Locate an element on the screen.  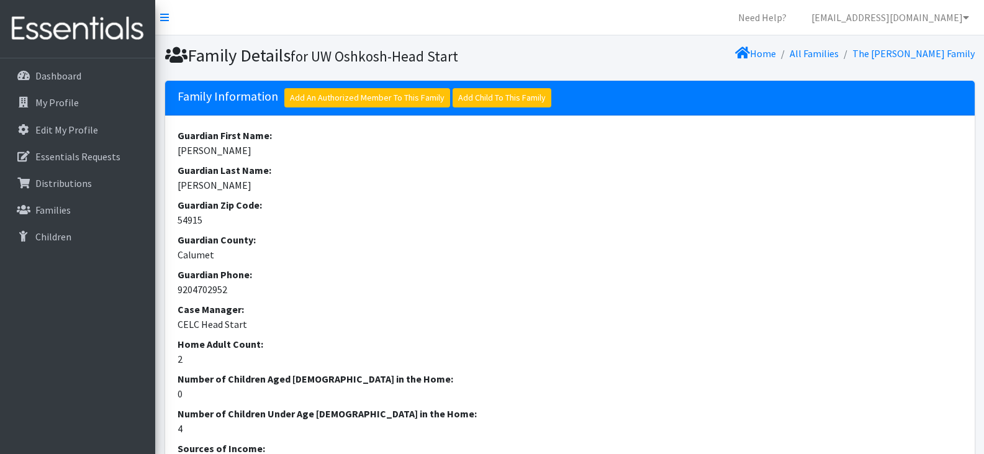
a: Distributions is located at coordinates (78, 183).